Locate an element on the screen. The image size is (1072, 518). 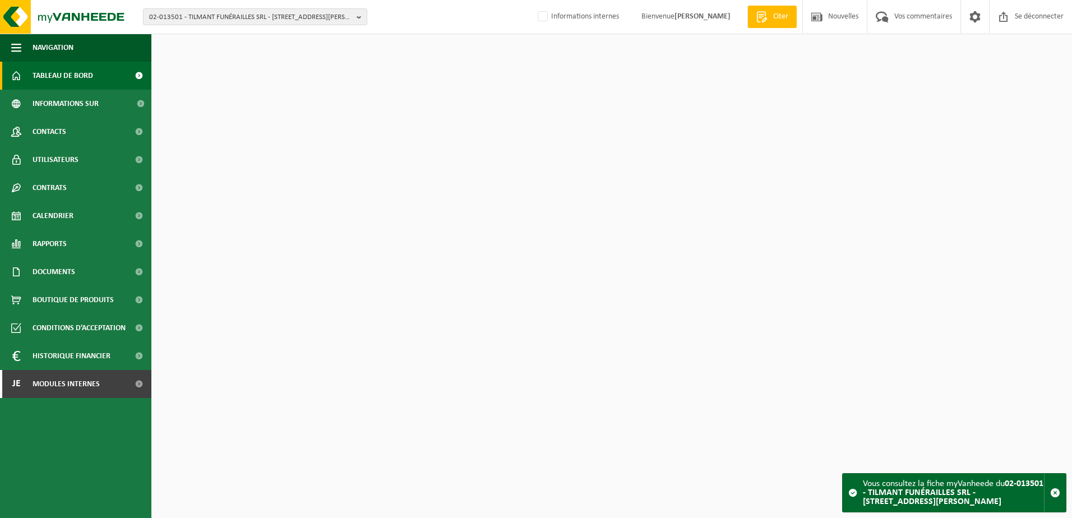
span: Utilisateurs is located at coordinates (56, 160).